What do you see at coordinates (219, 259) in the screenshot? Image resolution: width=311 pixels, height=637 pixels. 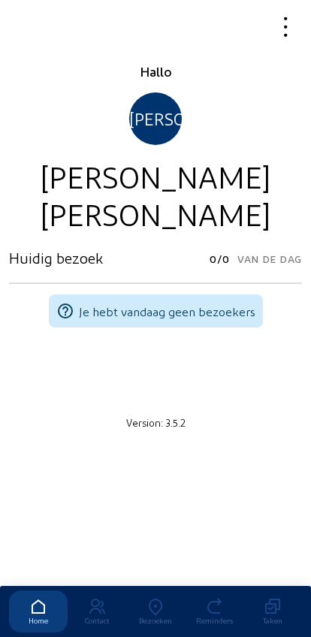 I see `span: 0/0` at bounding box center [219, 259].